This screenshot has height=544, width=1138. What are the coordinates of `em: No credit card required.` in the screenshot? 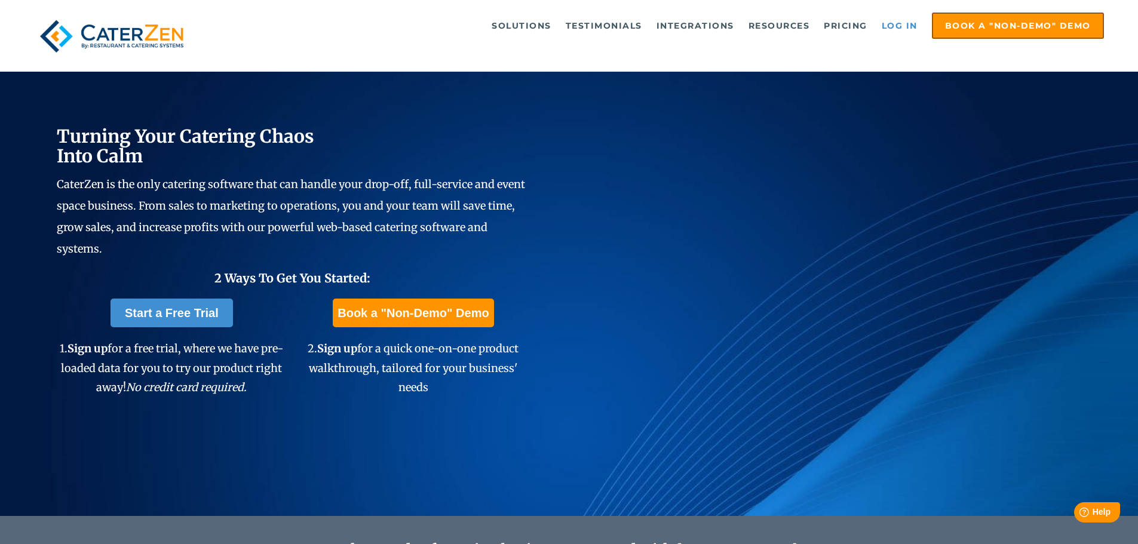 It's located at (186, 387).